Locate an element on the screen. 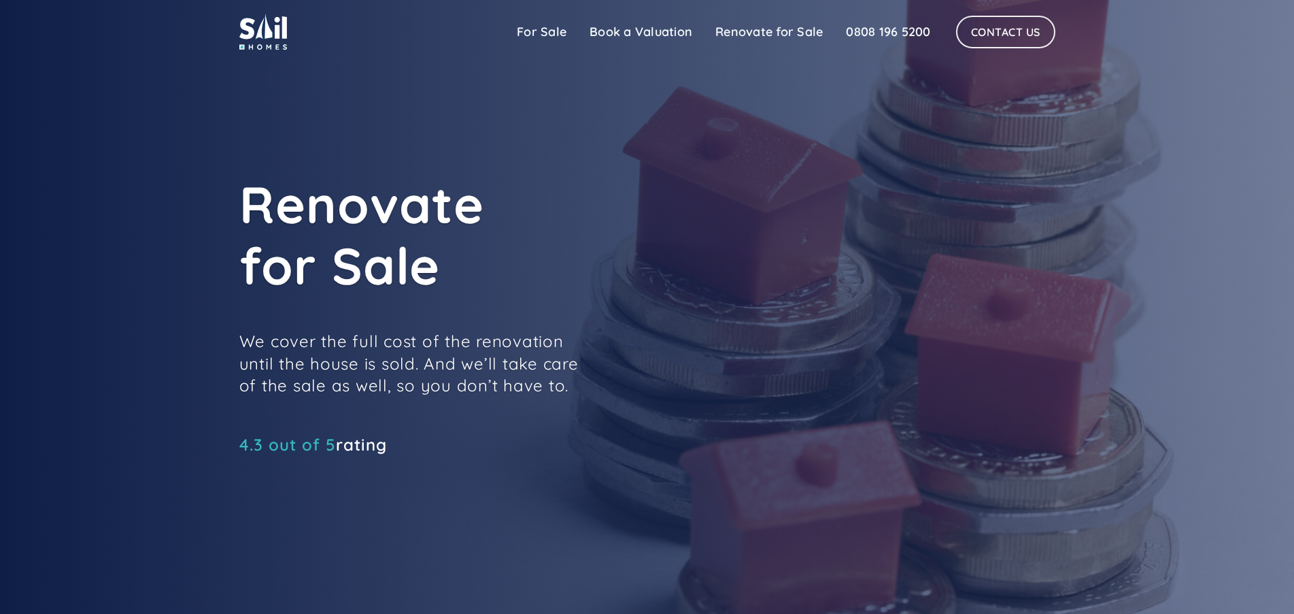 Image resolution: width=1294 pixels, height=614 pixels. a: 0808 196 5200 is located at coordinates (888, 32).